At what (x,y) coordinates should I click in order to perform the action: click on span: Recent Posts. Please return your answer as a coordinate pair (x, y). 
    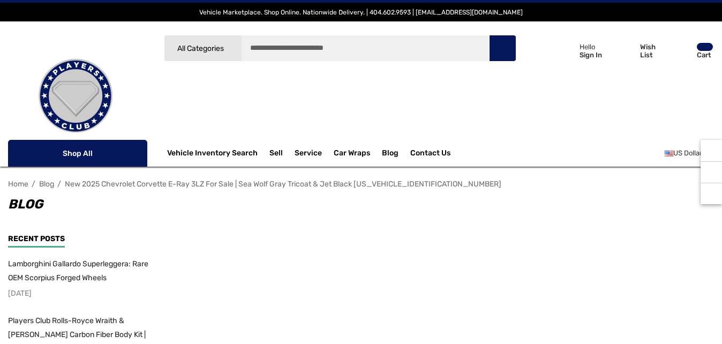
    Looking at the image, I should click on (36, 238).